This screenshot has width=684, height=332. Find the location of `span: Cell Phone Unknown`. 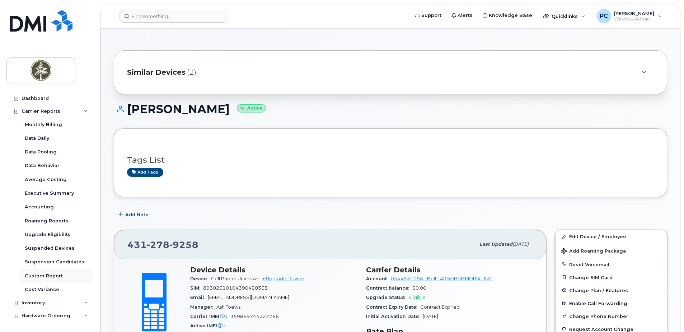

span: Cell Phone Unknown is located at coordinates (235, 278).